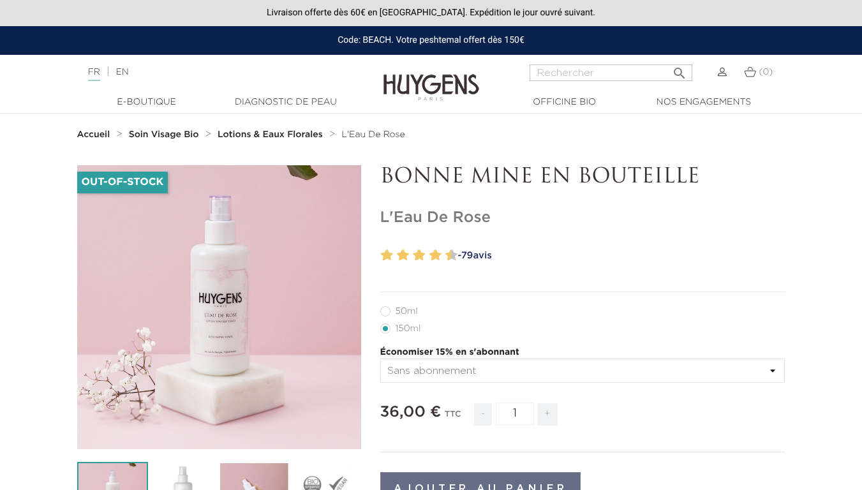 The image size is (862, 490). Describe the element at coordinates (404, 255) in the screenshot. I see `label: 4` at that location.